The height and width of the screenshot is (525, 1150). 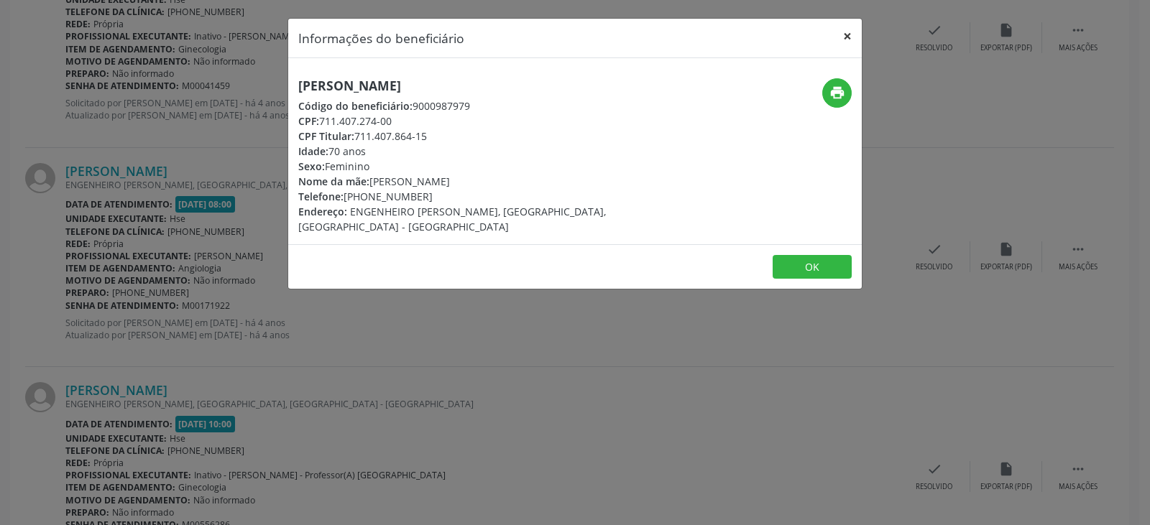 I want to click on button: Close, so click(x=847, y=36).